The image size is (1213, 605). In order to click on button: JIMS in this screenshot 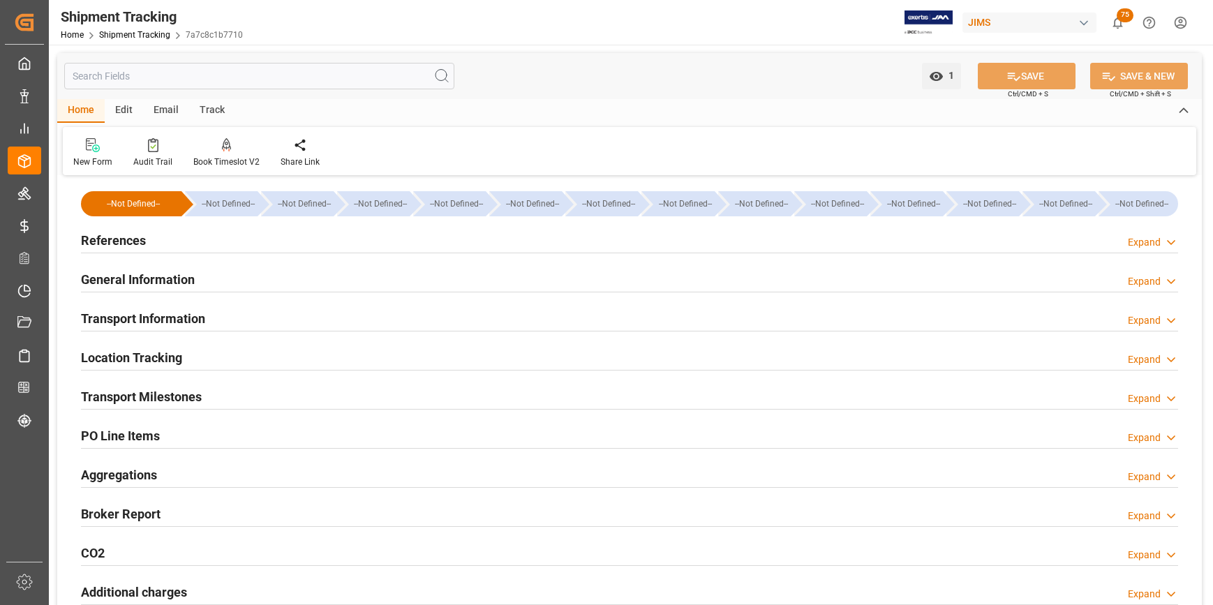, I will do `click(1032, 22)`.